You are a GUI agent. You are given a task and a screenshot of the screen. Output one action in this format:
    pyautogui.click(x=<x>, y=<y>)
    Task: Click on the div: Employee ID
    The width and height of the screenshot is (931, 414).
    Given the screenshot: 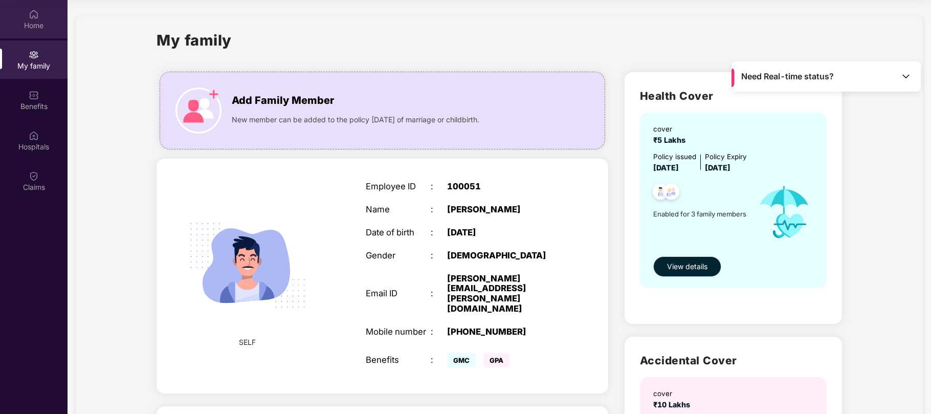 What is the action you would take?
    pyautogui.click(x=398, y=187)
    